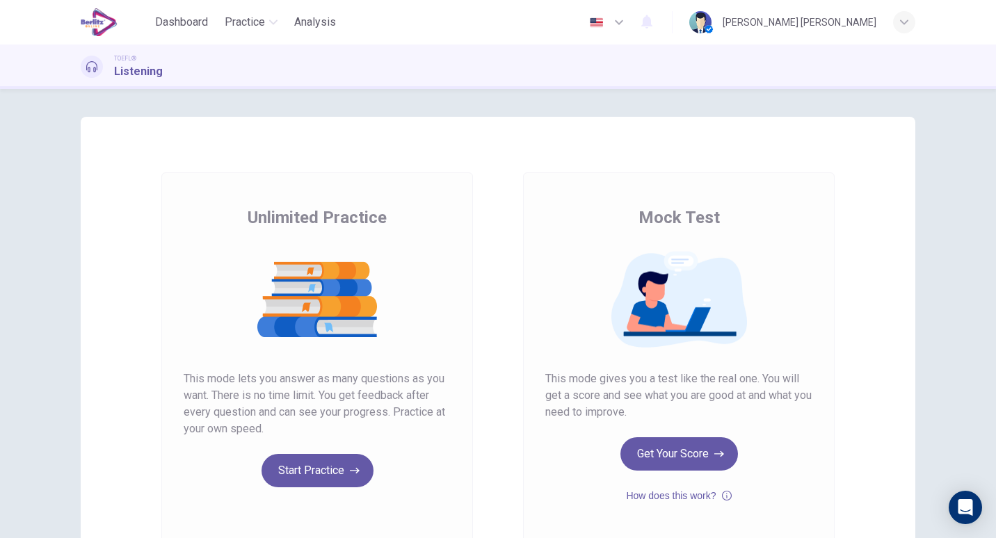 Image resolution: width=996 pixels, height=538 pixels. Describe the element at coordinates (679, 396) in the screenshot. I see `span: This mode gives you a test like the real one. You will get a score and see what you are good at a...` at that location.